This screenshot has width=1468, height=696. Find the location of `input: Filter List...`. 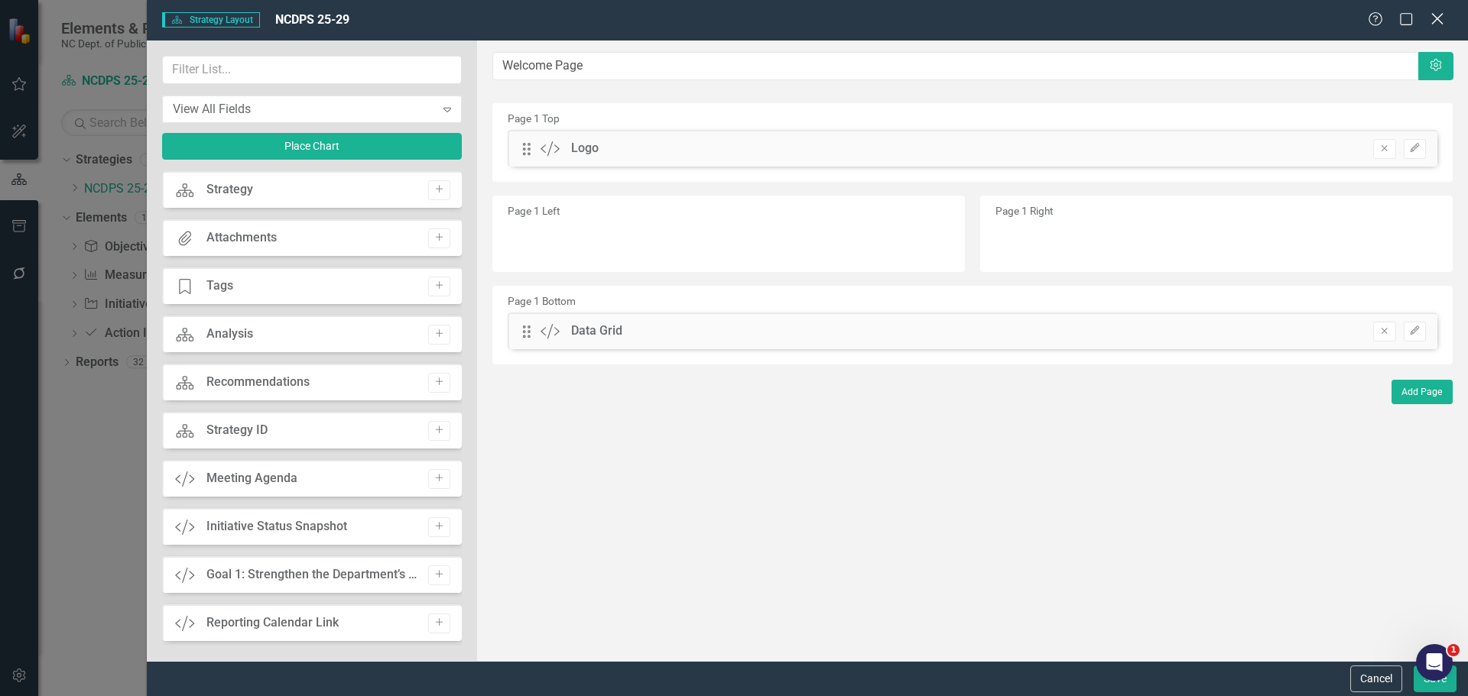

input: Filter List... is located at coordinates (312, 70).